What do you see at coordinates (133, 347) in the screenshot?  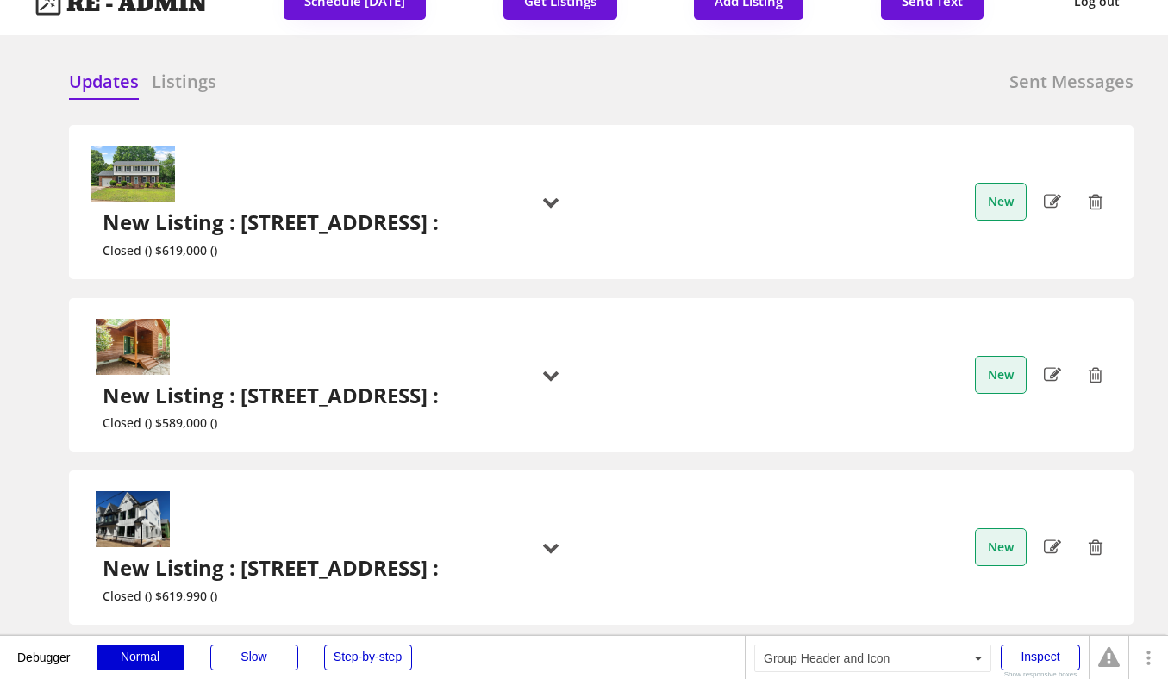 I see `img: 20240501203820958075000000-o.jpg` at bounding box center [133, 347].